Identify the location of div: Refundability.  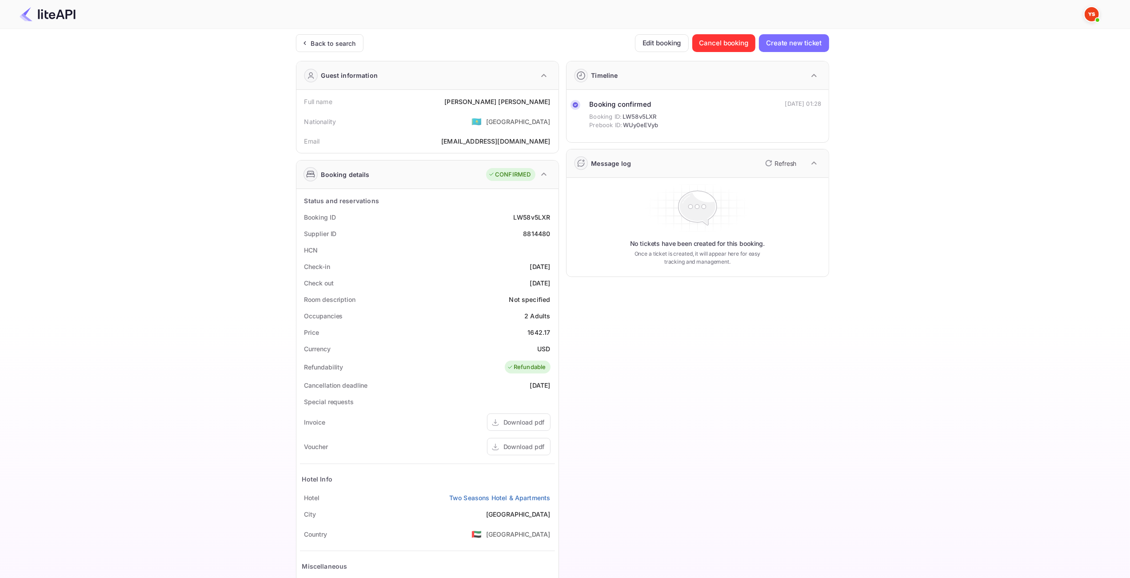
(324, 367).